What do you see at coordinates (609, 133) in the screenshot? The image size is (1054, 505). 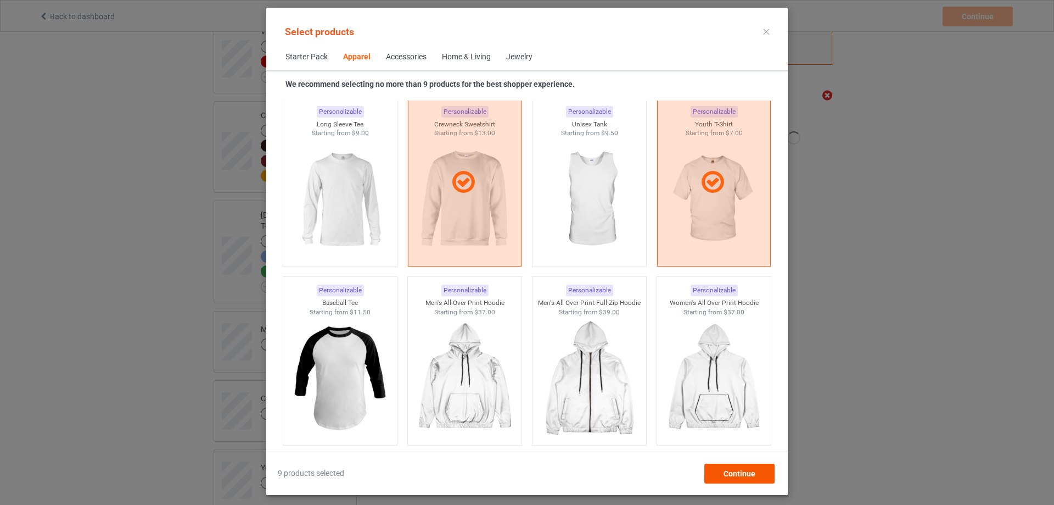 I see `span: $9.50` at bounding box center [609, 133].